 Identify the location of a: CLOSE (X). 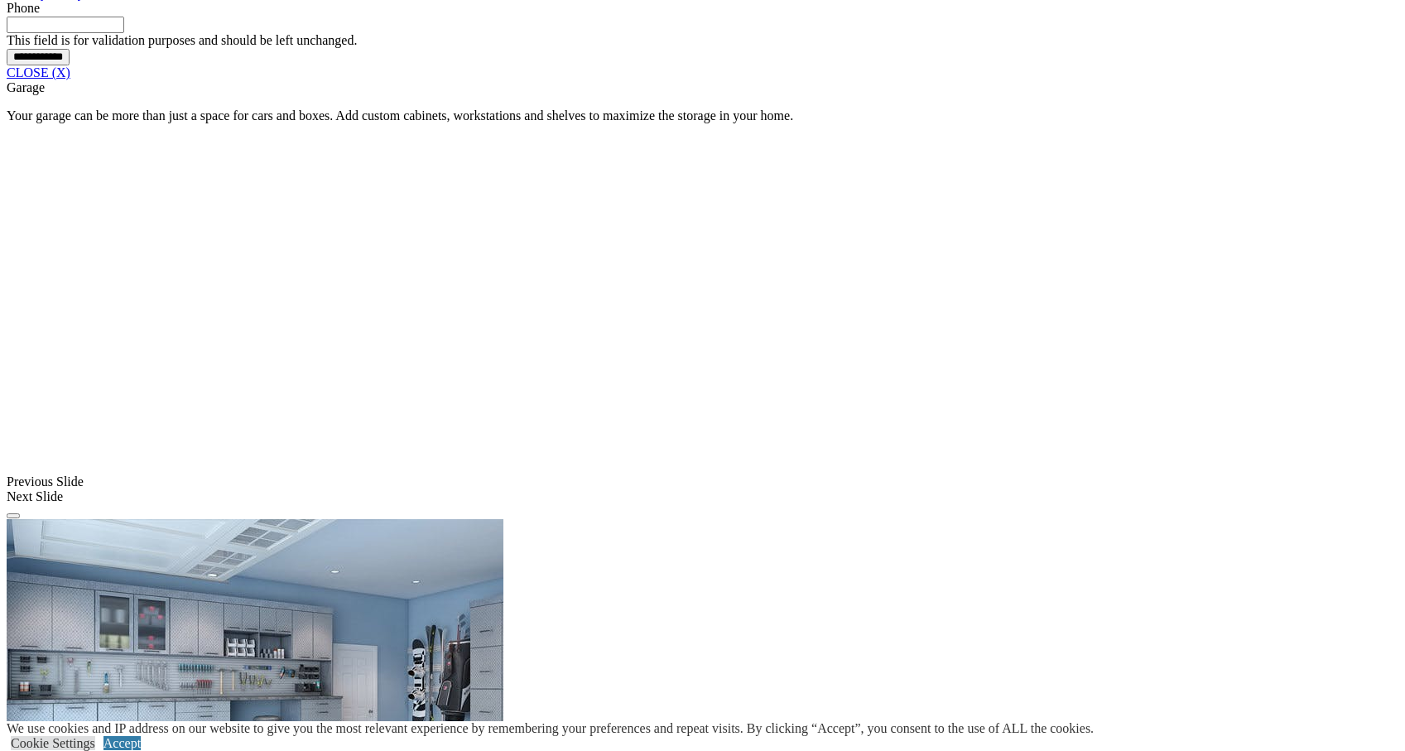
(38, 72).